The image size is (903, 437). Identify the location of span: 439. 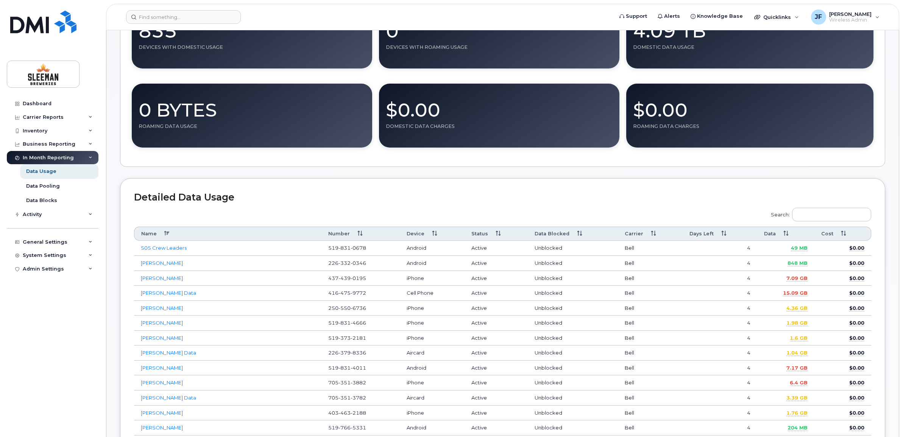
(345, 278).